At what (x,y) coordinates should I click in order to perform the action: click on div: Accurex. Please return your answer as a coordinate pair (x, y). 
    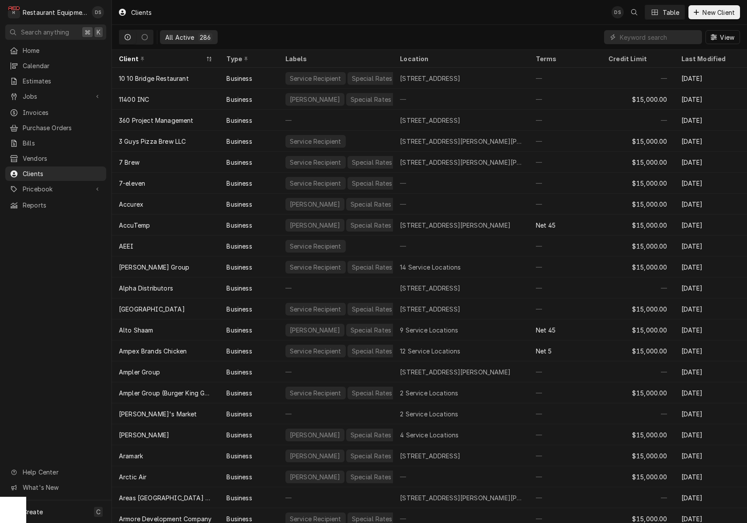
    Looking at the image, I should click on (131, 204).